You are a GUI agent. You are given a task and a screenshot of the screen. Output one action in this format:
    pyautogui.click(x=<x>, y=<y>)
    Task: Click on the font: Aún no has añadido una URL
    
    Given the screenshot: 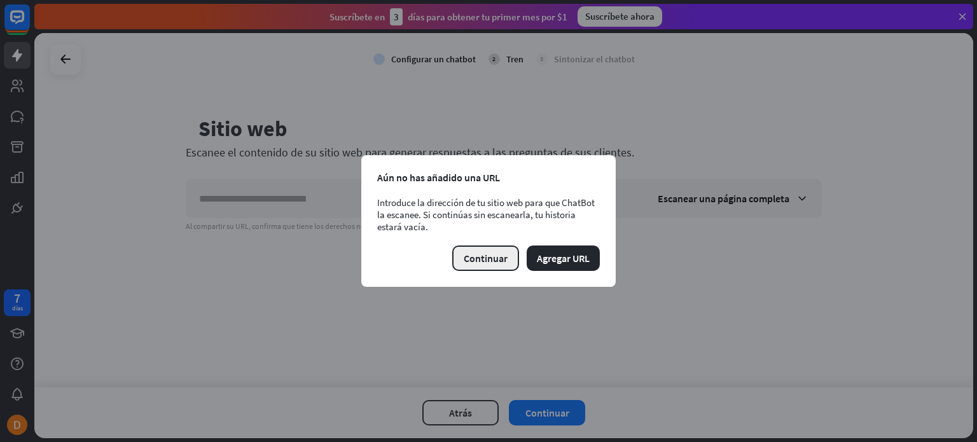 What is the action you would take?
    pyautogui.click(x=438, y=178)
    